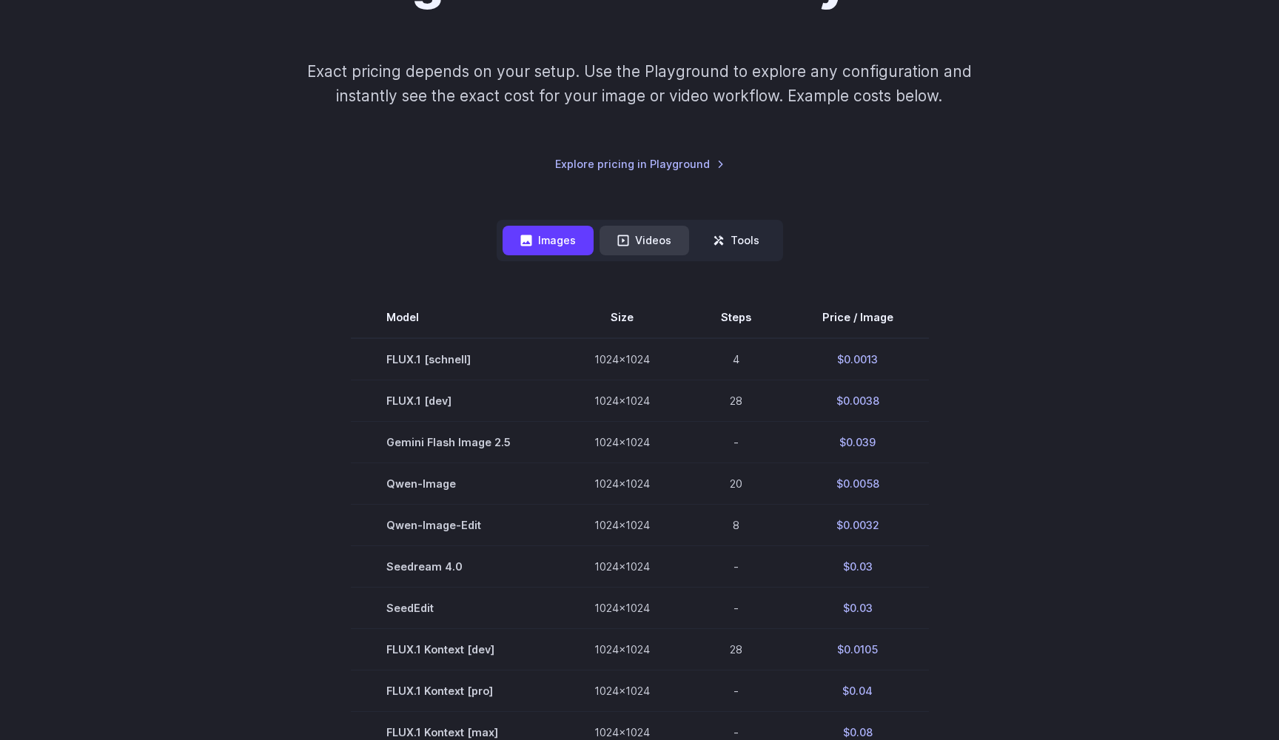 This screenshot has width=1279, height=740. Describe the element at coordinates (455, 691) in the screenshot. I see `td: FLUX.1 Kontext [pro]` at that location.